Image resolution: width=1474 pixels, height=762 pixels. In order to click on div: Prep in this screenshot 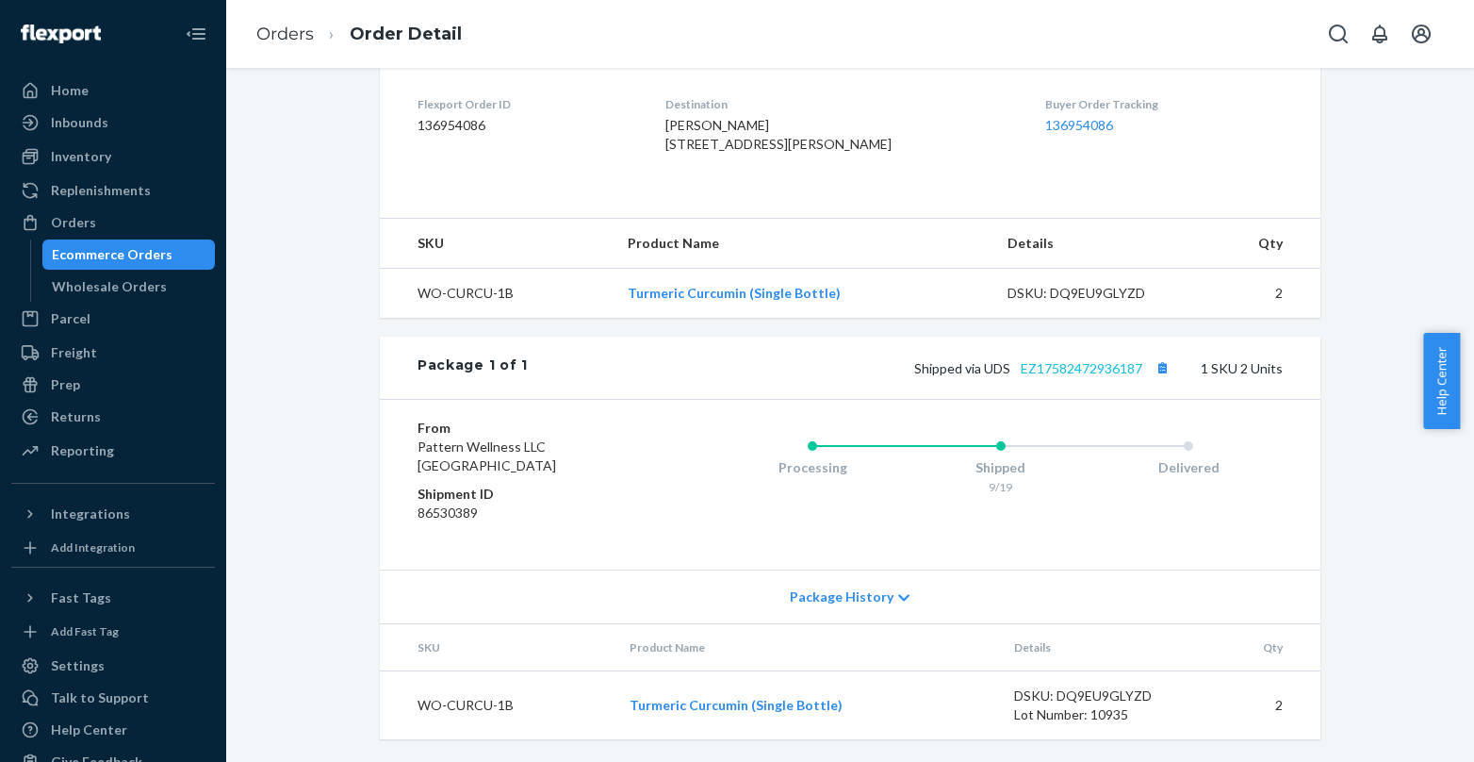, I will do `click(65, 385)`.